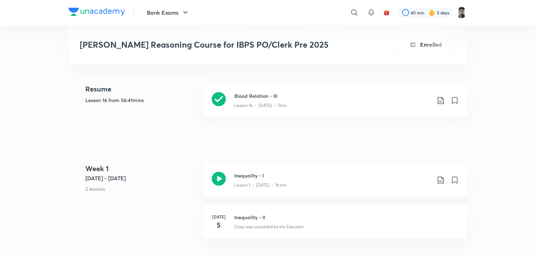 This screenshot has width=536, height=256. Describe the element at coordinates (97, 13) in the screenshot. I see `a: Company Logo` at that location.